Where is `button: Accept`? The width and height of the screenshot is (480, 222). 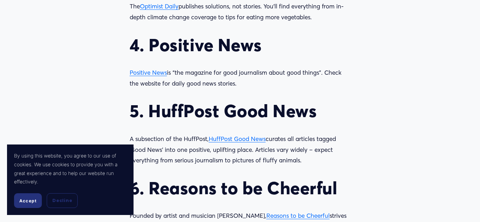
button: Accept is located at coordinates (28, 201).